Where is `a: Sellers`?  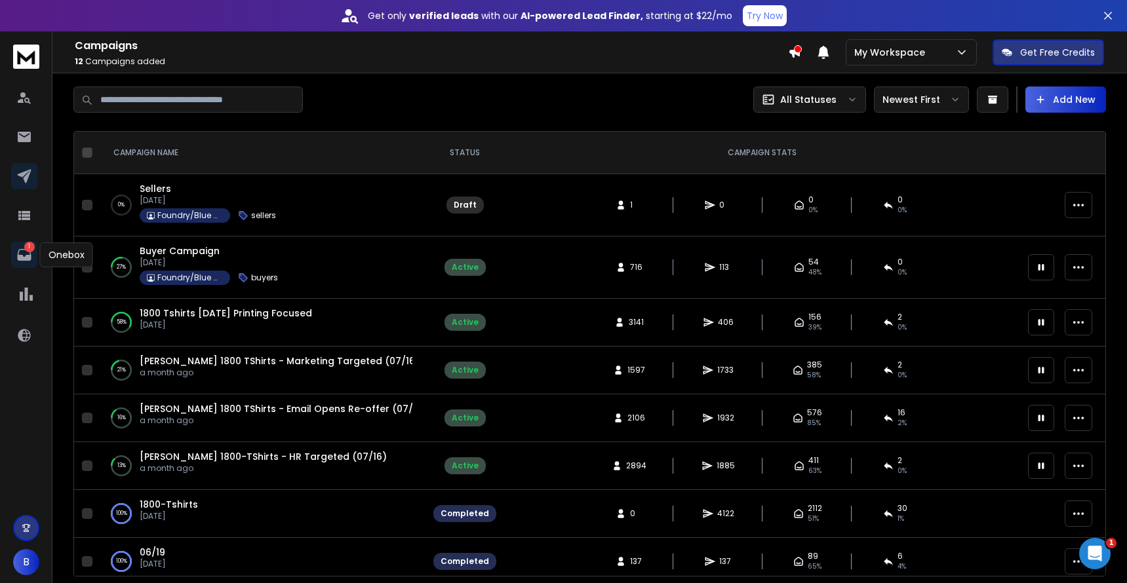
a: Sellers is located at coordinates (155, 189).